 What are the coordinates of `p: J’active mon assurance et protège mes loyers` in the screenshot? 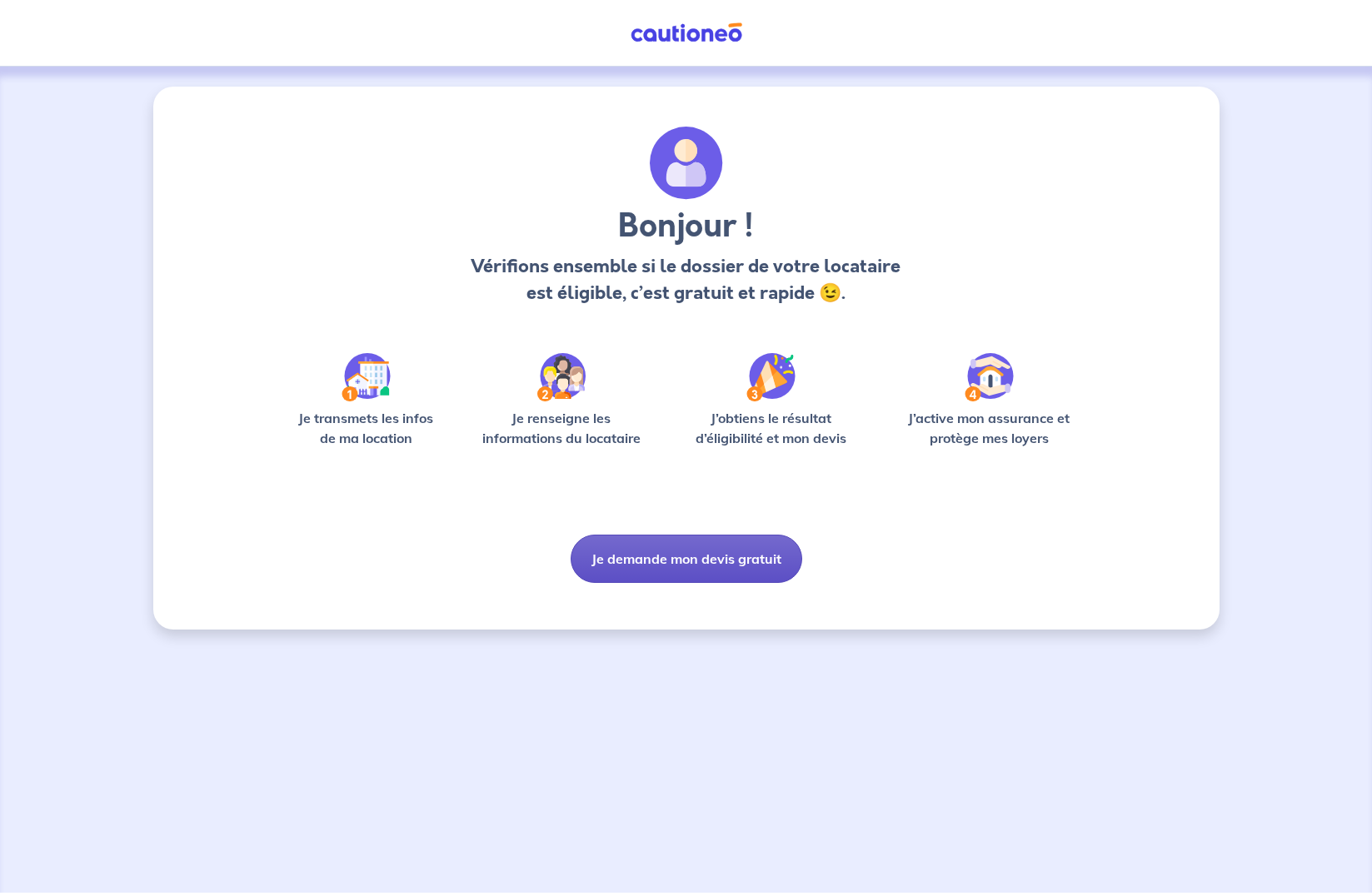 It's located at (989, 428).